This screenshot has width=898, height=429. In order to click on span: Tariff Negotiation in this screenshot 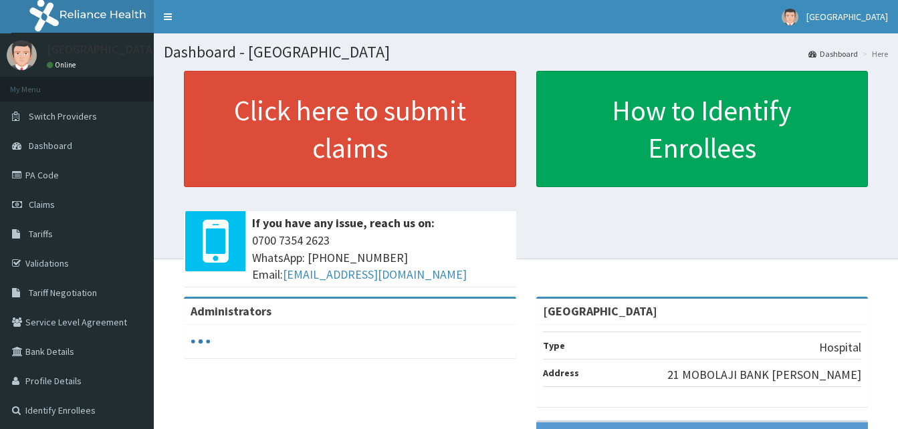, I will do `click(63, 293)`.